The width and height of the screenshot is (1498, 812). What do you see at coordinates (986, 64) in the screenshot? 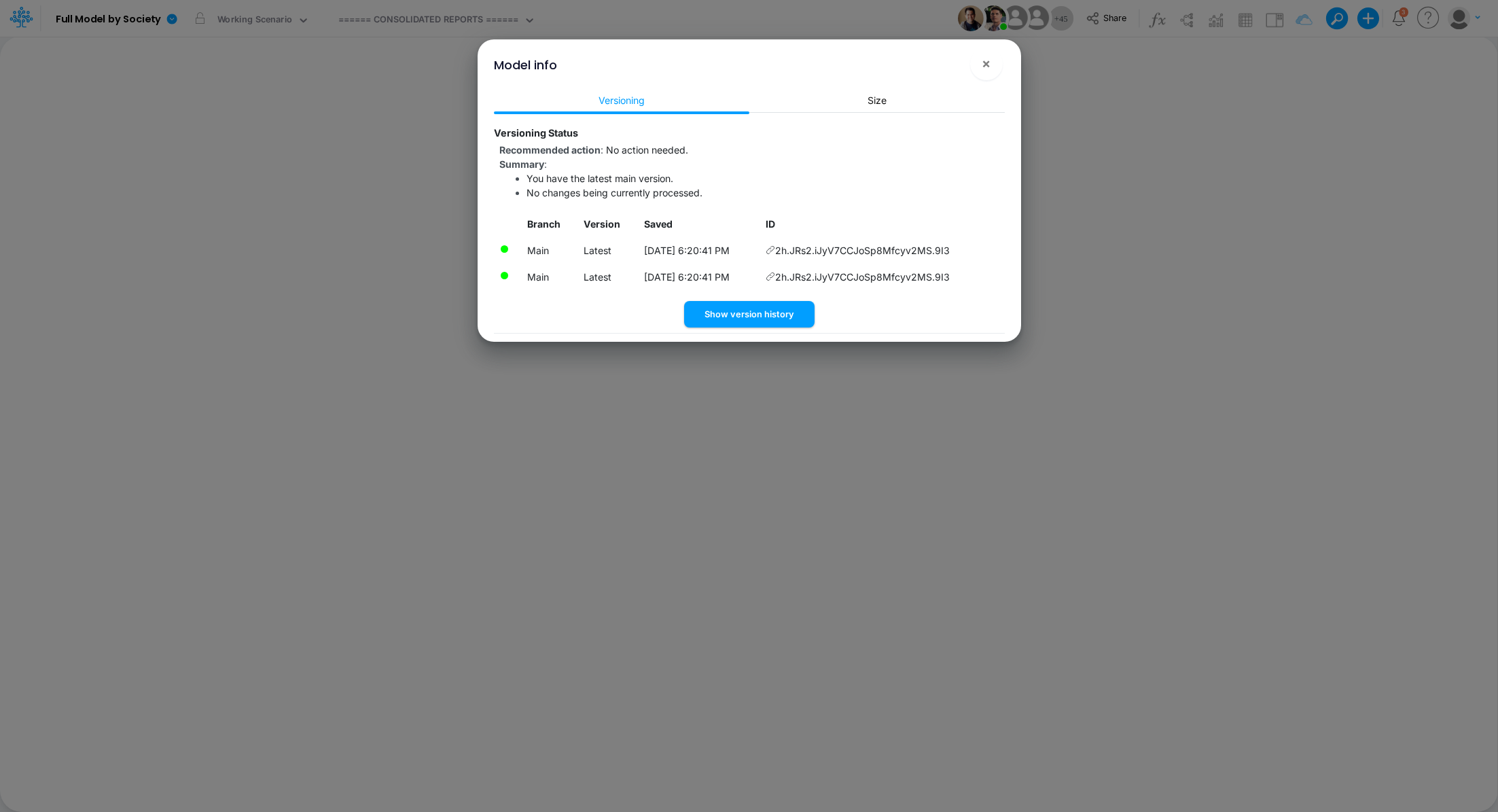
I see `button: Close` at bounding box center [986, 64].